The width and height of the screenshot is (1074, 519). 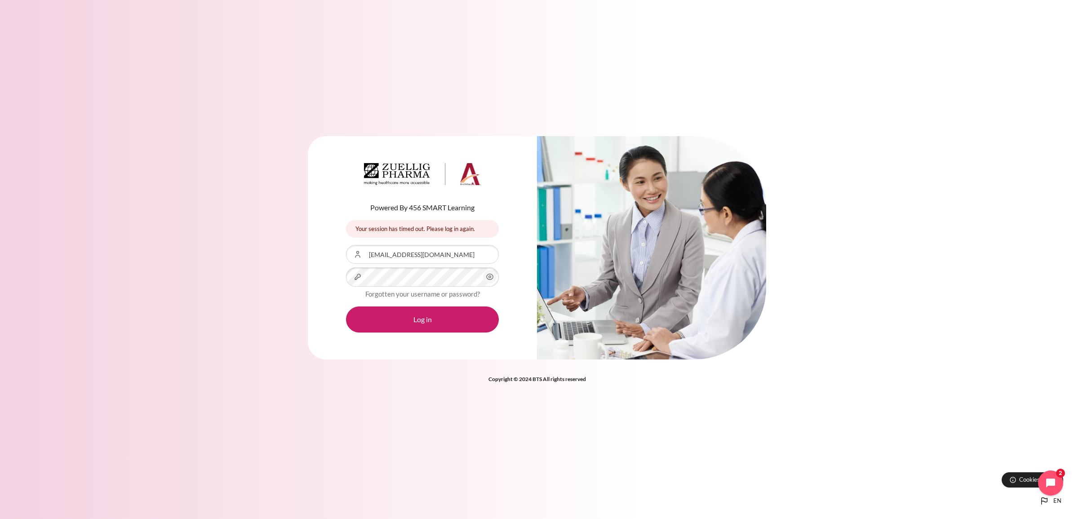 I want to click on strong: Copyright © 2024 BTS All rights reserved, so click(x=537, y=379).